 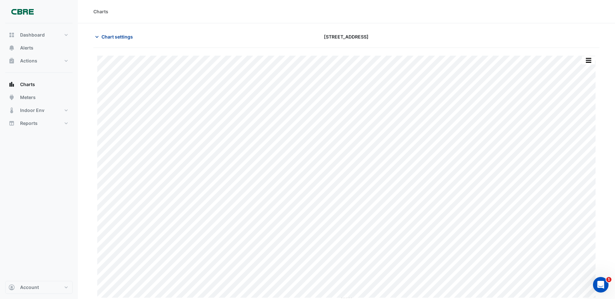 I want to click on app-icon: Reports, so click(x=12, y=123).